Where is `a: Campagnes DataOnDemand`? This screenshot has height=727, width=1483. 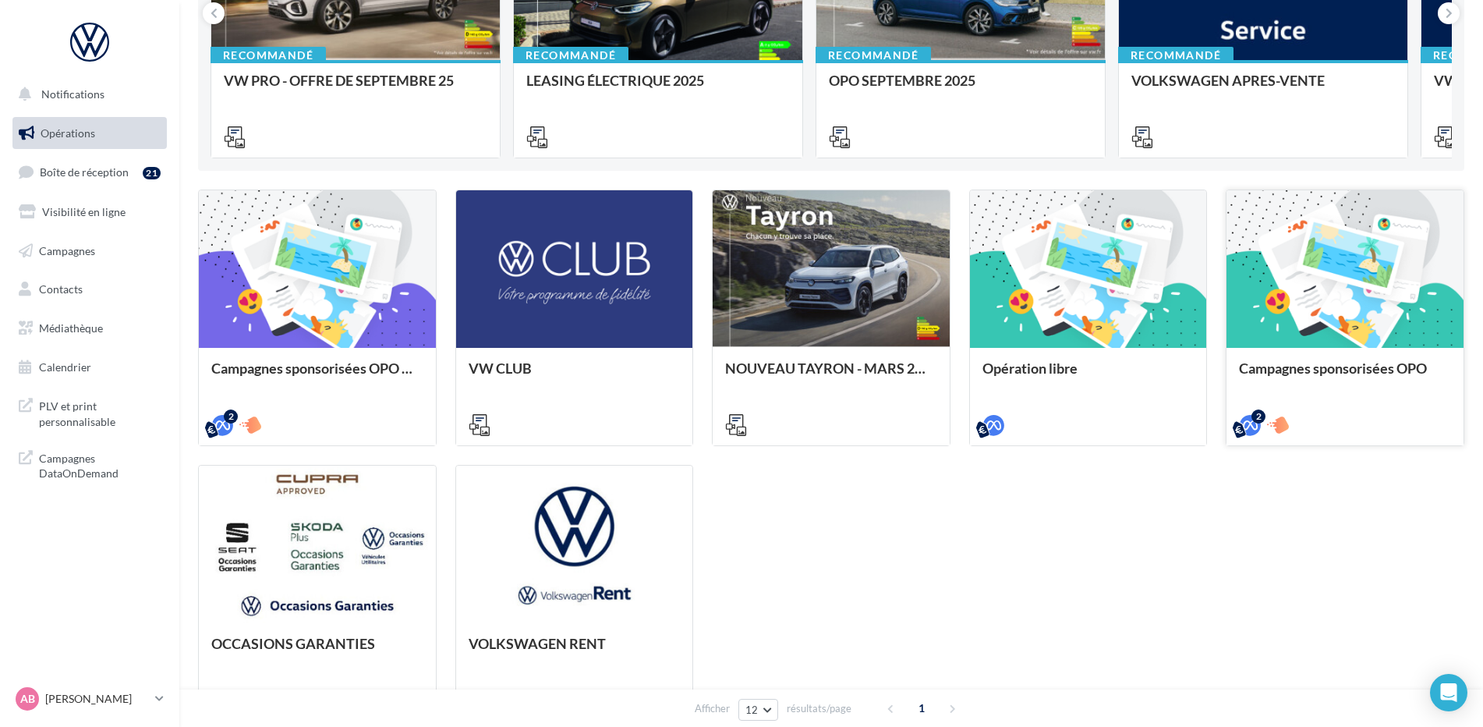 a: Campagnes DataOnDemand is located at coordinates (90, 464).